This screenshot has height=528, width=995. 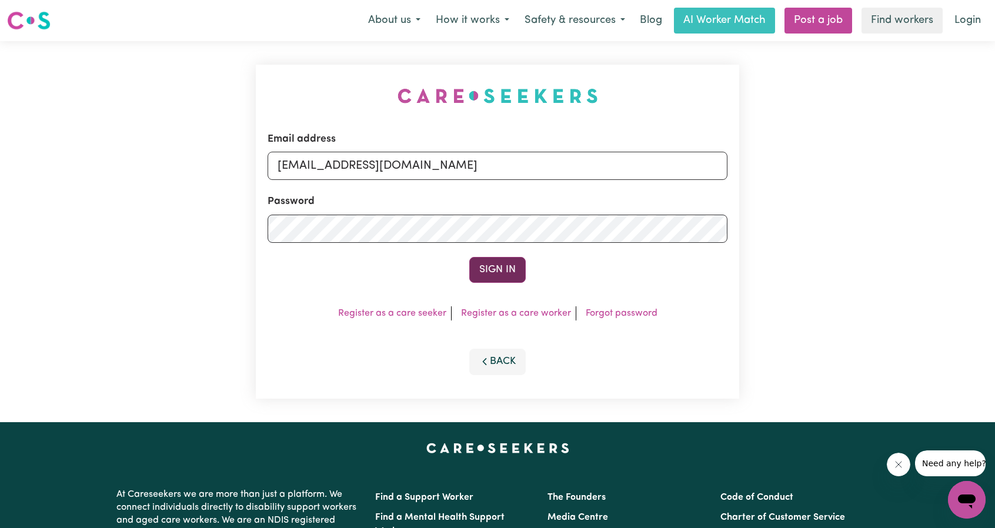 What do you see at coordinates (497, 362) in the screenshot?
I see `button: Back` at bounding box center [497, 362].